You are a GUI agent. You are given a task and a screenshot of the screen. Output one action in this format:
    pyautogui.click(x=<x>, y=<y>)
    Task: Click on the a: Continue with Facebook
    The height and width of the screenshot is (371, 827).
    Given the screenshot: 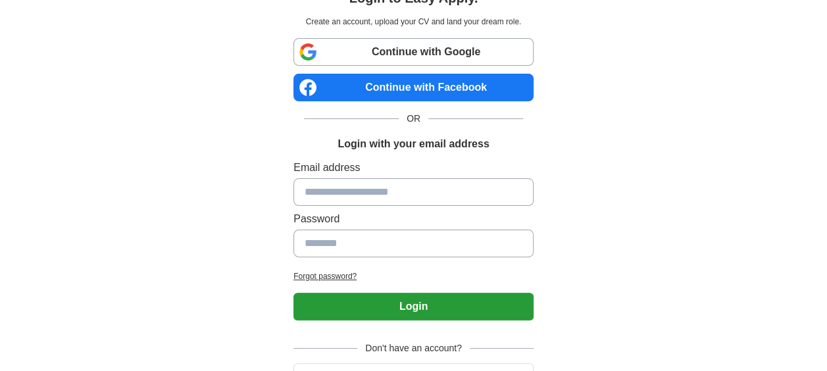 What is the action you would take?
    pyautogui.click(x=413, y=87)
    